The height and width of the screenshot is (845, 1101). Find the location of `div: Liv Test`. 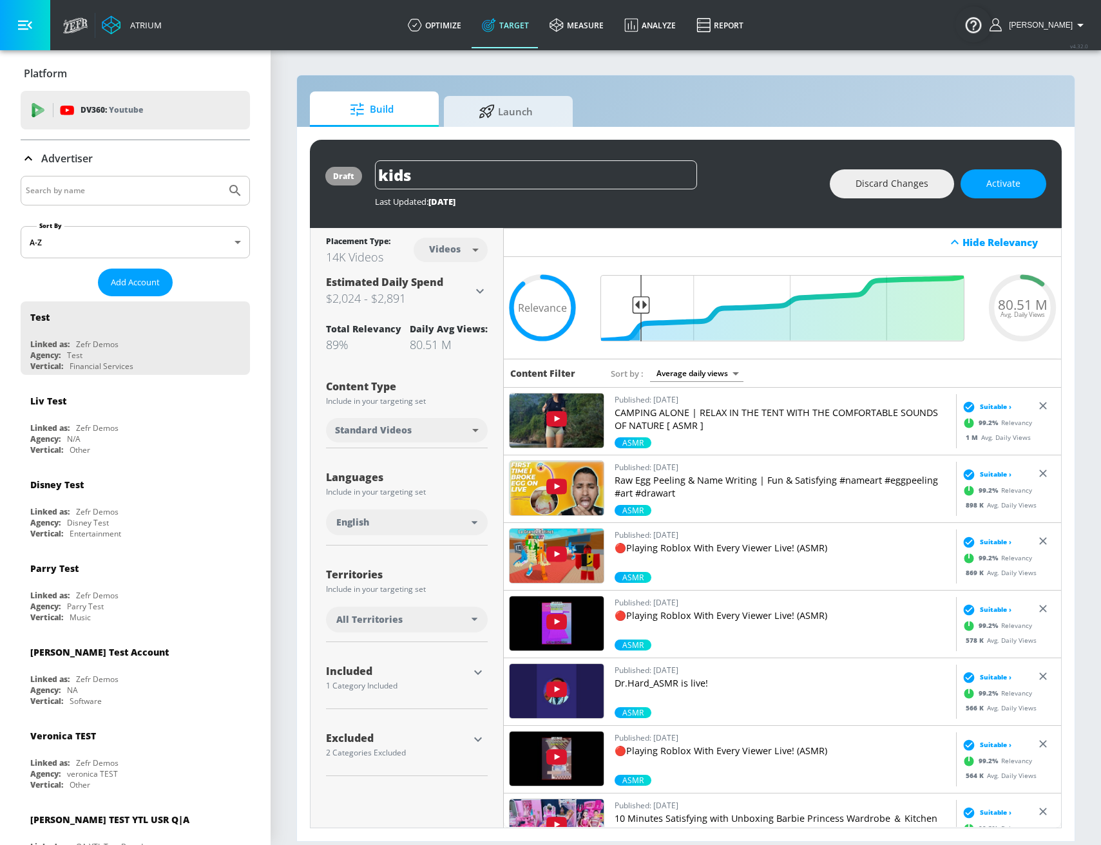

div: Liv Test is located at coordinates (48, 401).